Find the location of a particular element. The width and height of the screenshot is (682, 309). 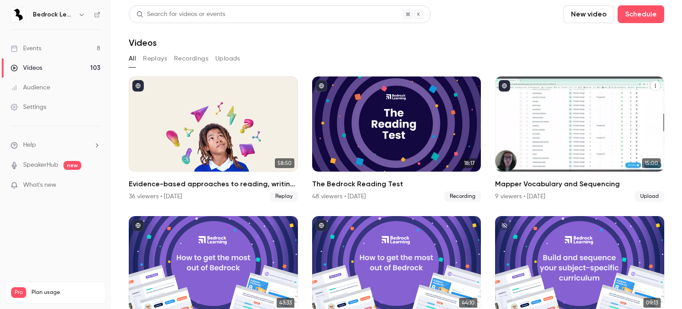

span: 09:13 is located at coordinates (652, 302).